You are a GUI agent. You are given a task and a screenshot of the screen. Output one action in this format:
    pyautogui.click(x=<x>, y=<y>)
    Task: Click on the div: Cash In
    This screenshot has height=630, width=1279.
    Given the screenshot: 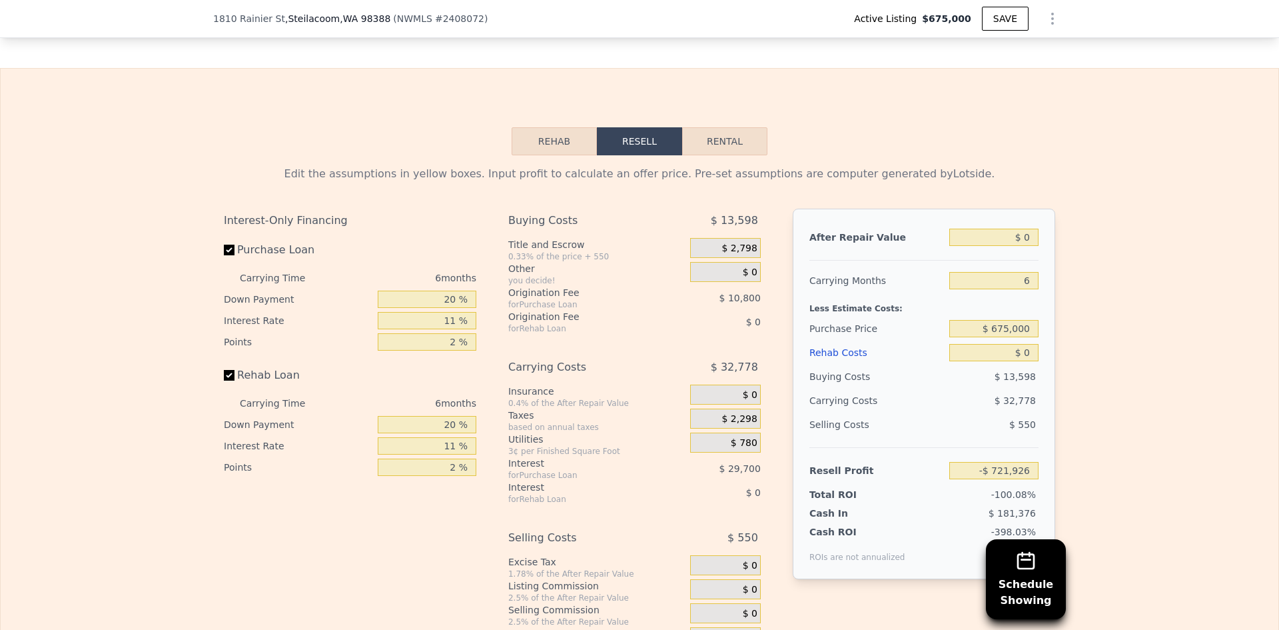 What is the action you would take?
    pyautogui.click(x=851, y=513)
    